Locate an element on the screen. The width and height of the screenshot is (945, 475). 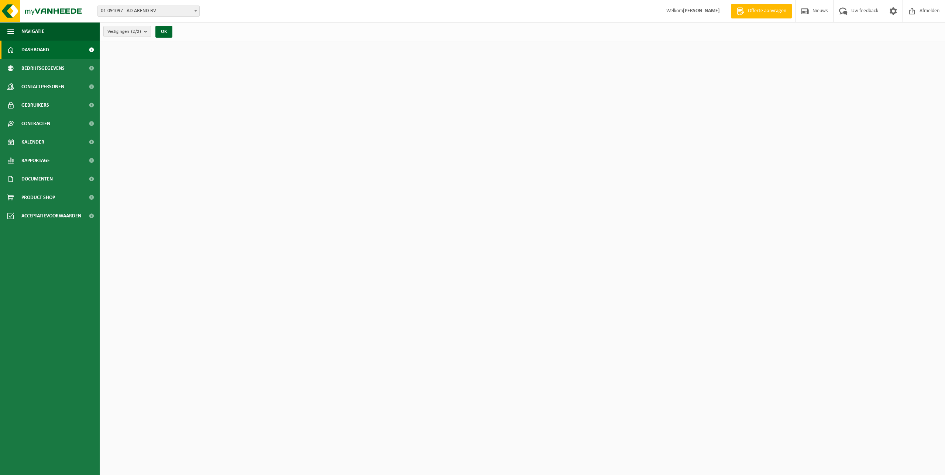
span: Product Shop is located at coordinates (38, 197).